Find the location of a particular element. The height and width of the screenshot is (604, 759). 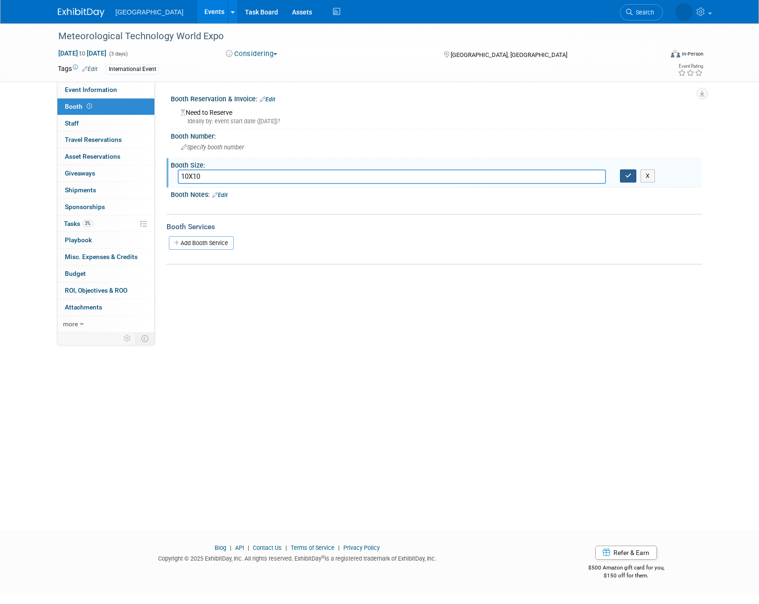

a: ROI, Objectives & ROO is located at coordinates (106, 290).